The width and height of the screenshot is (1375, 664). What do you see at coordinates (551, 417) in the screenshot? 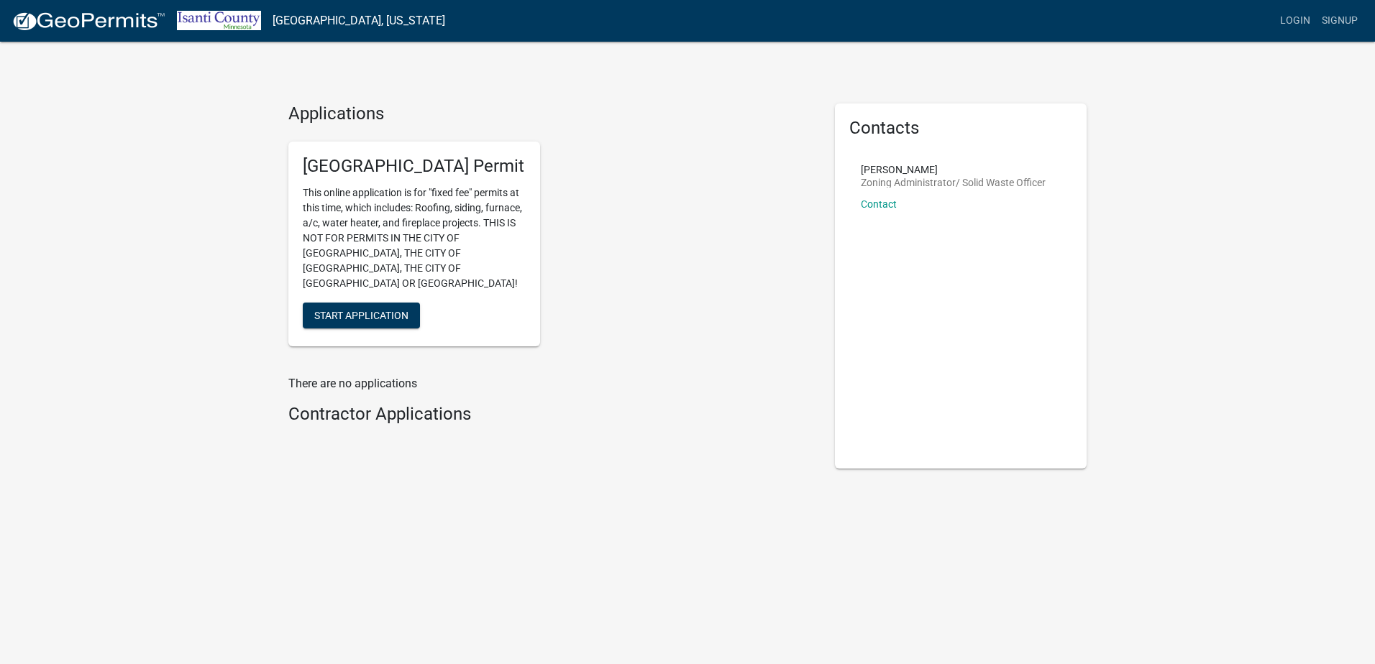
I see `wm-workflow-list-section: Contractor Applications` at bounding box center [551, 417].